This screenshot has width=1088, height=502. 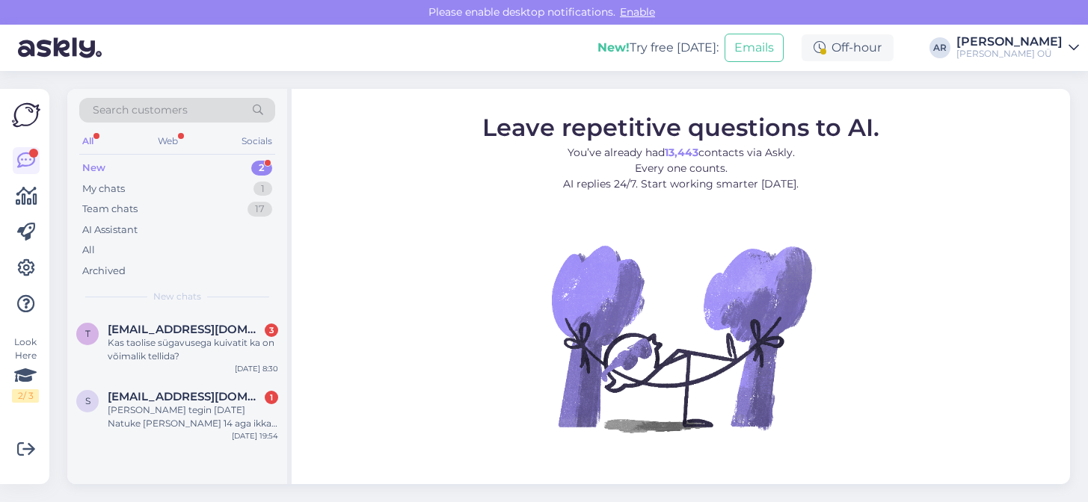 I want to click on span: stammkatlin@gmail.com, so click(x=185, y=397).